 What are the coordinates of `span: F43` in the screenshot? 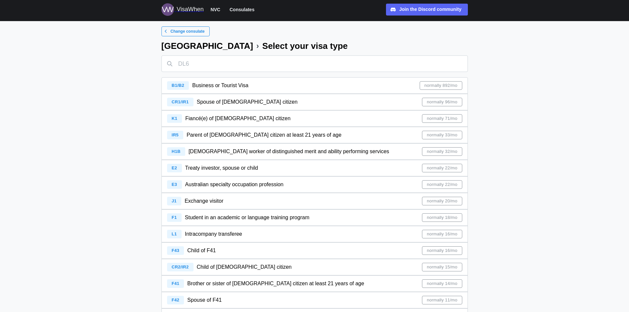 It's located at (175, 250).